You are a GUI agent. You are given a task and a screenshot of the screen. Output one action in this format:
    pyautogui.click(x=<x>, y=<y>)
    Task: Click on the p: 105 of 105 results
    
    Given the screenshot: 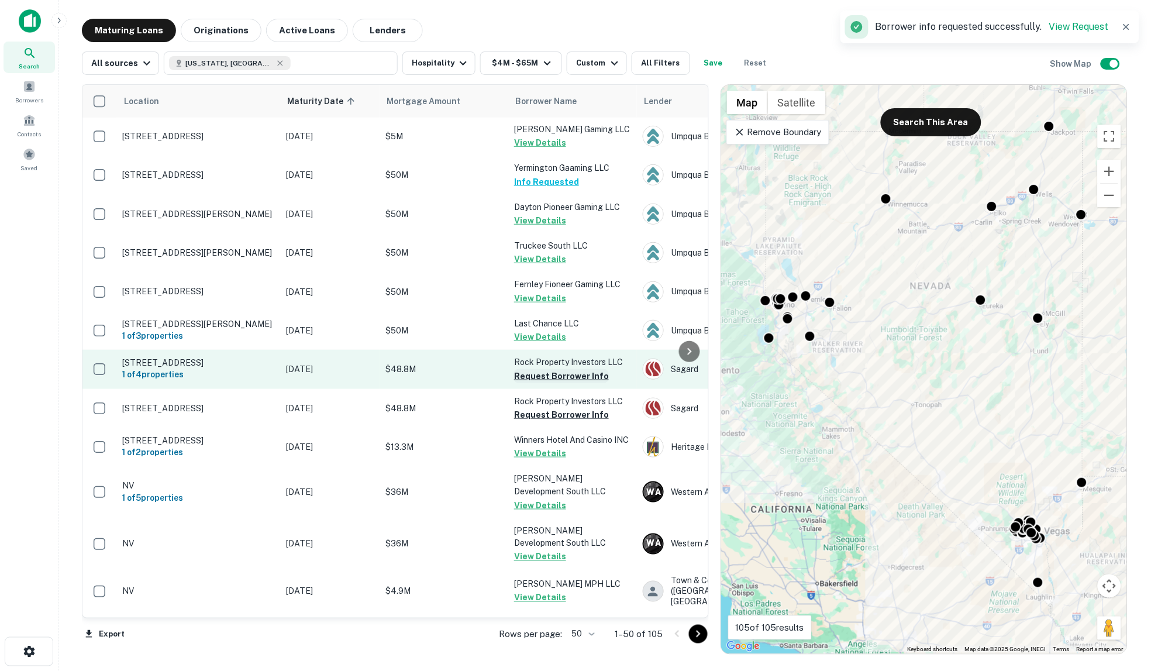 What is the action you would take?
    pyautogui.click(x=770, y=627)
    